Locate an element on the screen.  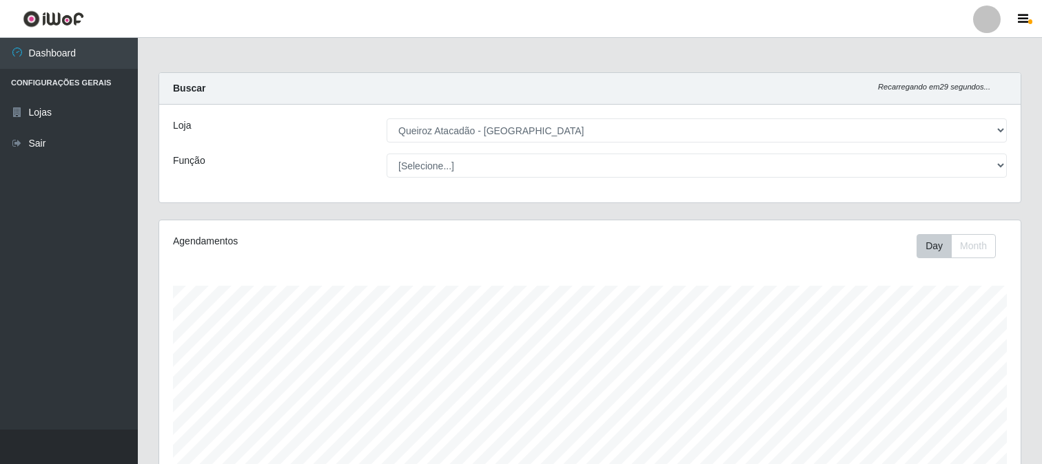
button: Day is located at coordinates (934, 246).